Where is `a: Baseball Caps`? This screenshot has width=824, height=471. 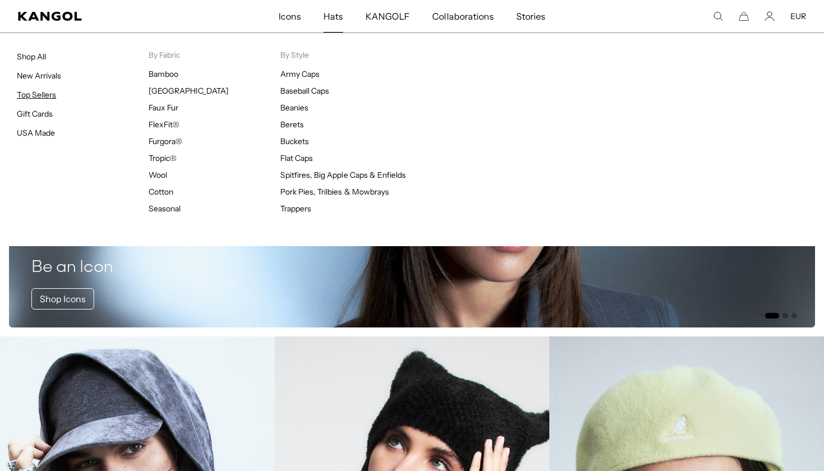
a: Baseball Caps is located at coordinates (305, 91).